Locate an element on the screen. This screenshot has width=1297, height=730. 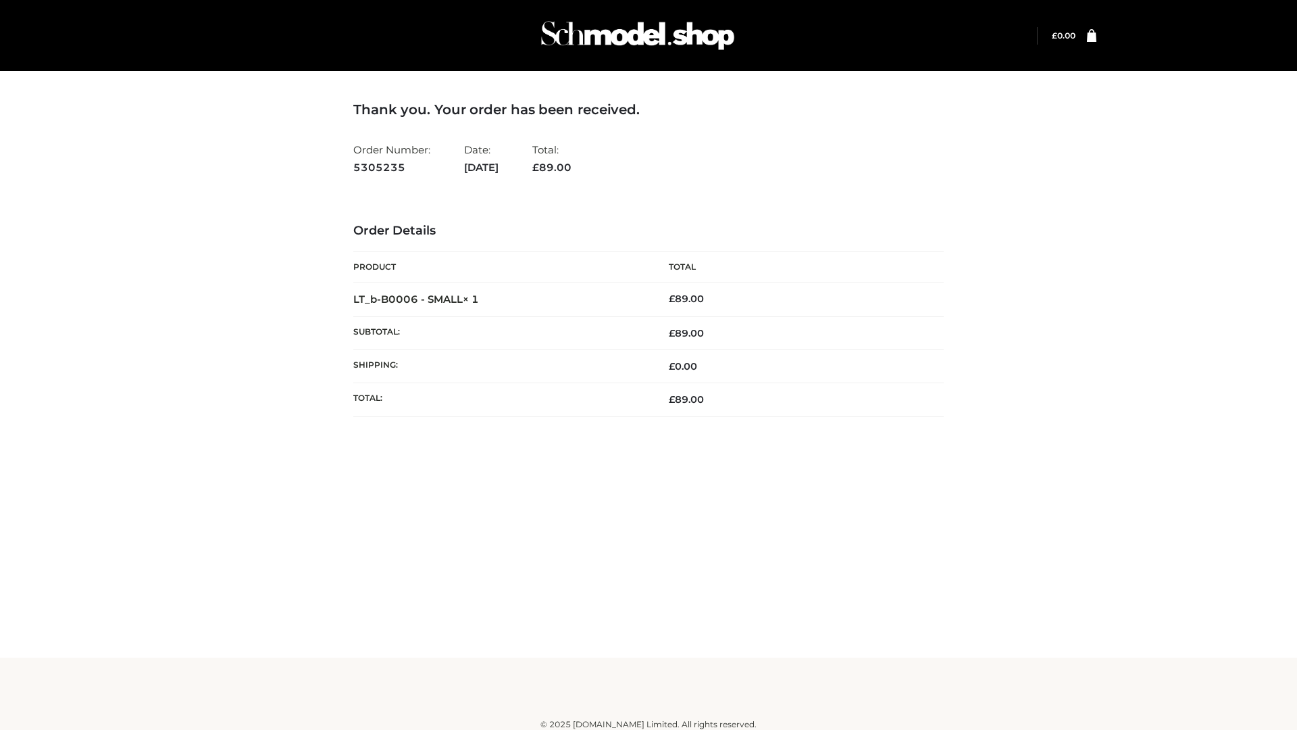
strong: LT_b-B0006 - SMALL is located at coordinates (416, 299).